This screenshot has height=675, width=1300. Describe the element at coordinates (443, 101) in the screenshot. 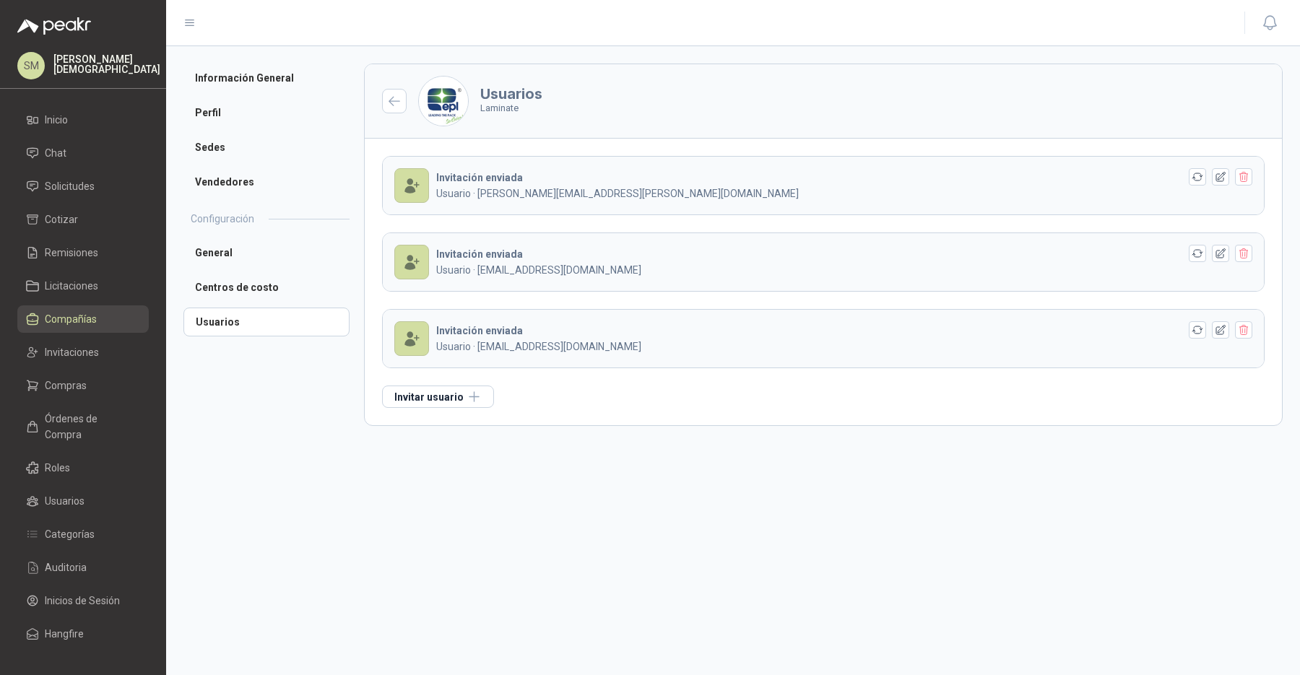

I see `img: Company Logo` at that location.